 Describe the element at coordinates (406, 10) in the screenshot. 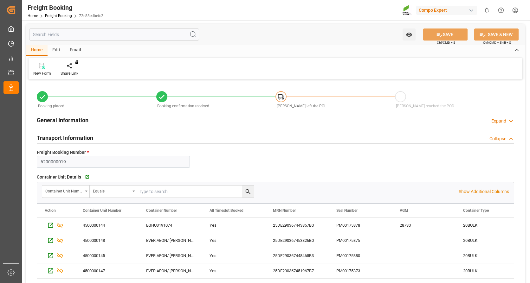

I see `img: Screenshot%202023-09-29%20at%2010.02.21.png_1712312052.png` at that location.